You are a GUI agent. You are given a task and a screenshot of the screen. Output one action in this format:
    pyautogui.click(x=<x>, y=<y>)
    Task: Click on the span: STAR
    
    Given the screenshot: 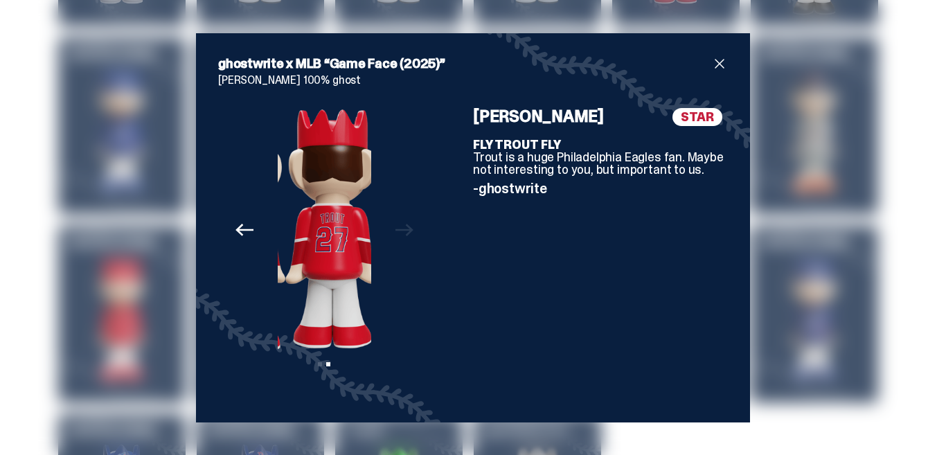 What is the action you would take?
    pyautogui.click(x=697, y=117)
    